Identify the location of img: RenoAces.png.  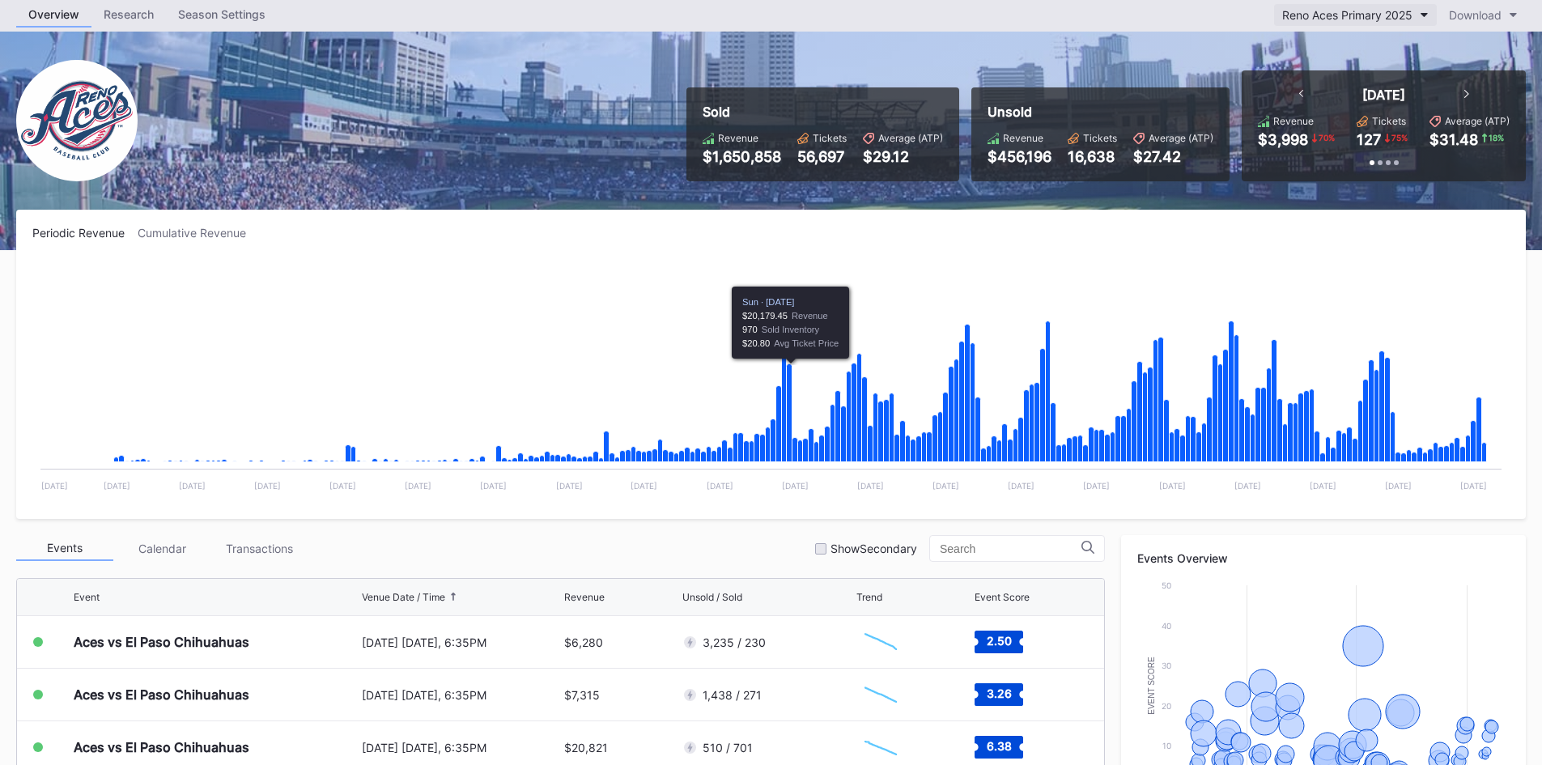
(77, 121).